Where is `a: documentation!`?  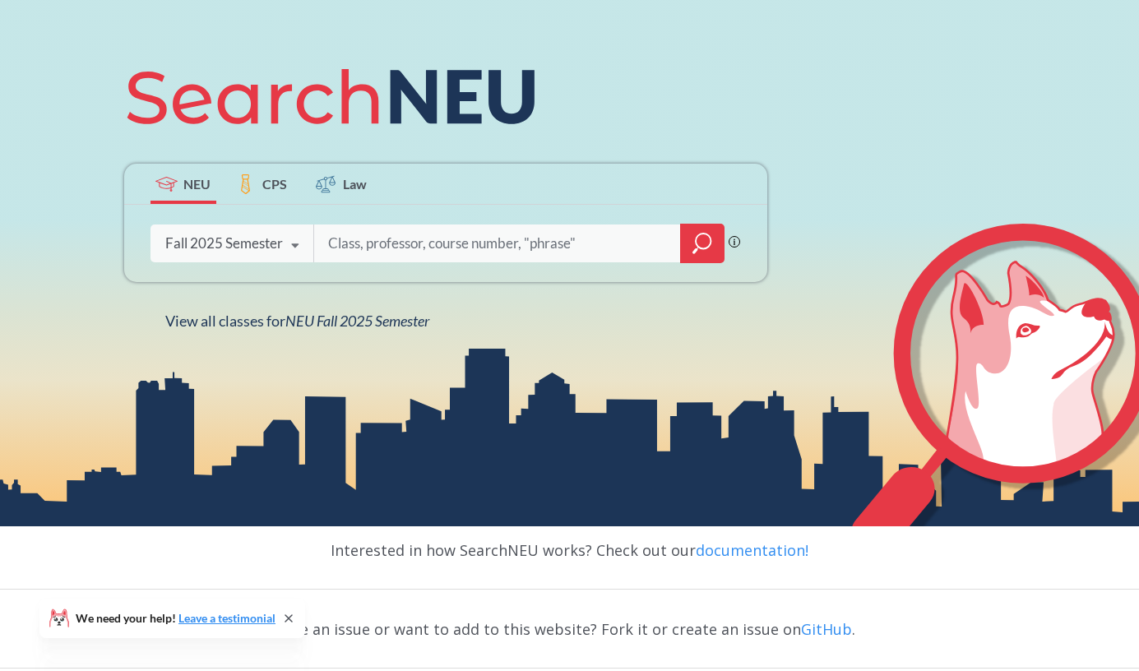 a: documentation! is located at coordinates (752, 550).